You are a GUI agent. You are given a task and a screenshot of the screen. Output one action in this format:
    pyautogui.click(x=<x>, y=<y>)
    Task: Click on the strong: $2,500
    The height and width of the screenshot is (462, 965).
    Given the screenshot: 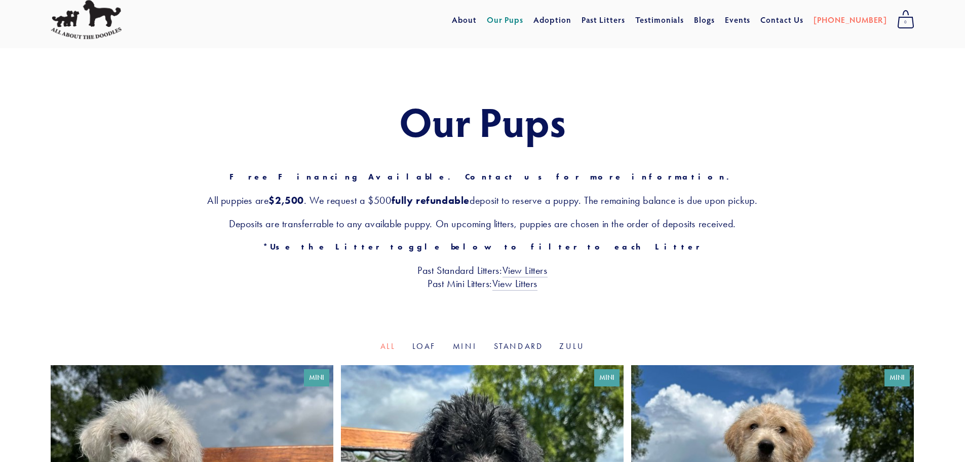 What is the action you would take?
    pyautogui.click(x=286, y=200)
    